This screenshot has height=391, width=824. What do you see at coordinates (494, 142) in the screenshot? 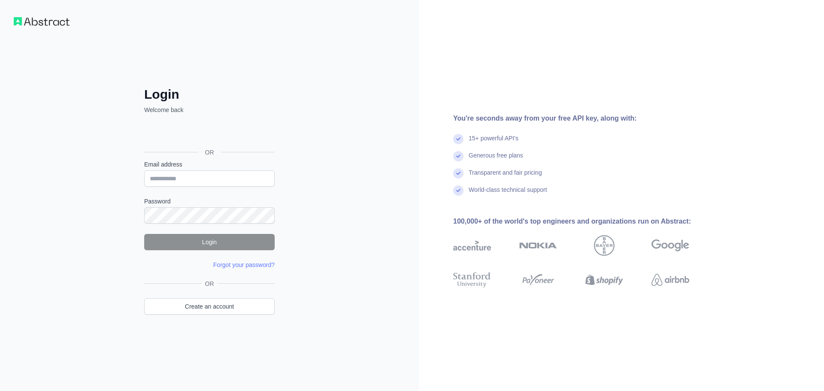
I see `div: 15+ powerful API's` at bounding box center [494, 142].